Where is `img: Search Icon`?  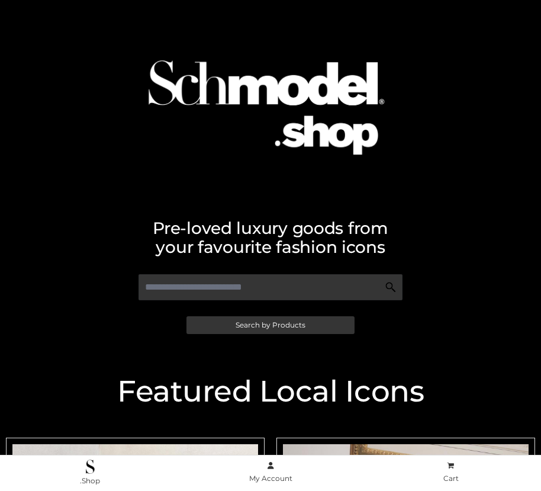
img: Search Icon is located at coordinates (391, 287).